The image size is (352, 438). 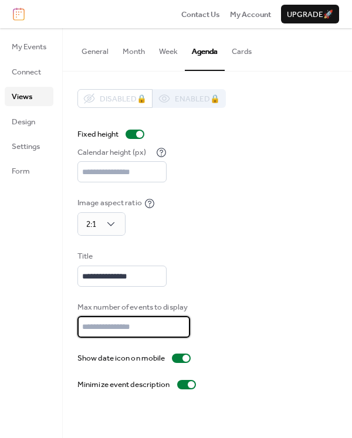 I want to click on div: Title, so click(x=121, y=256).